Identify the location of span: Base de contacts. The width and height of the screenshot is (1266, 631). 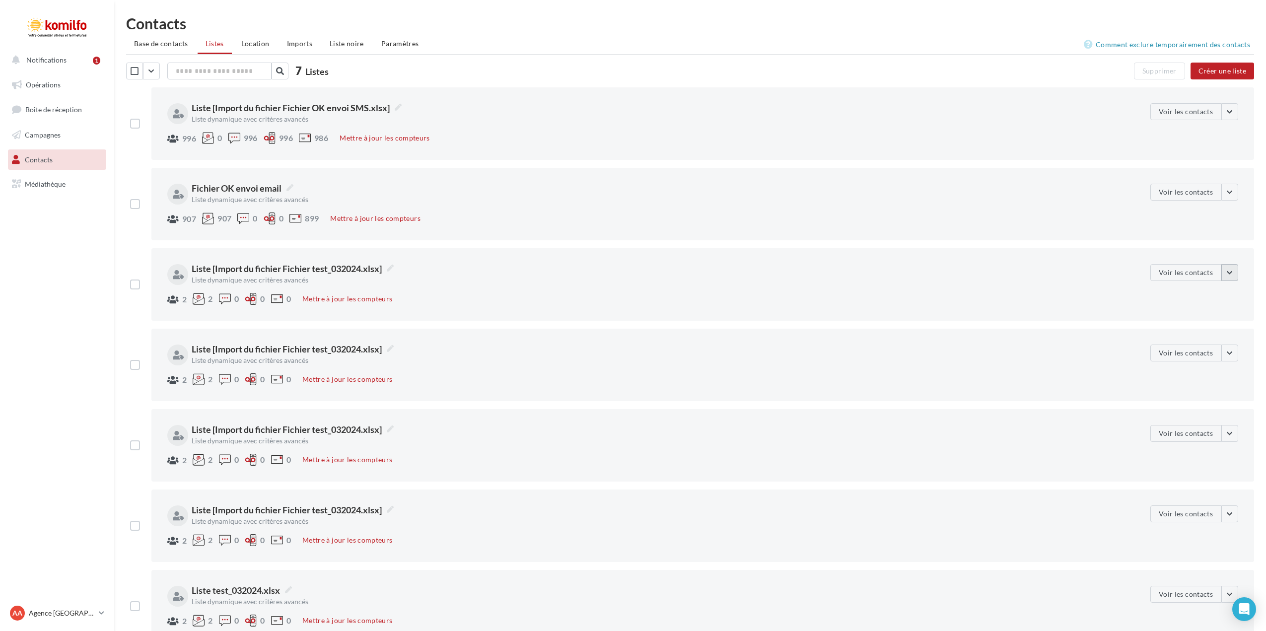
(161, 43).